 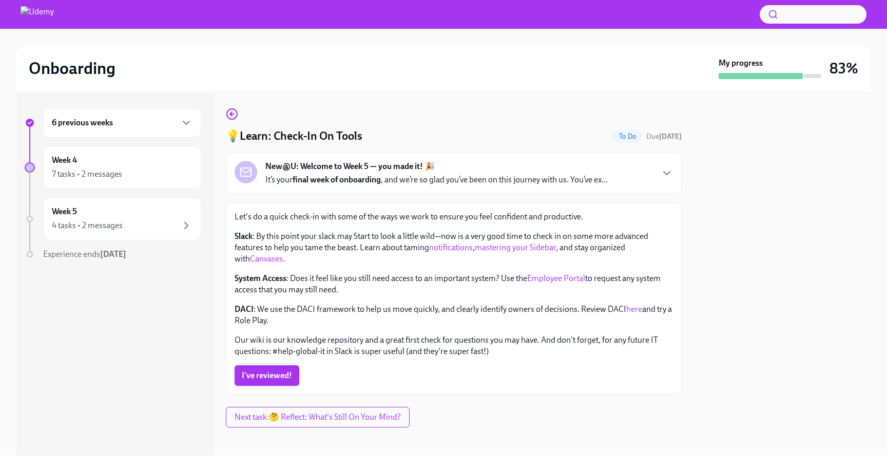 What do you see at coordinates (741, 63) in the screenshot?
I see `strong: My progress` at bounding box center [741, 63].